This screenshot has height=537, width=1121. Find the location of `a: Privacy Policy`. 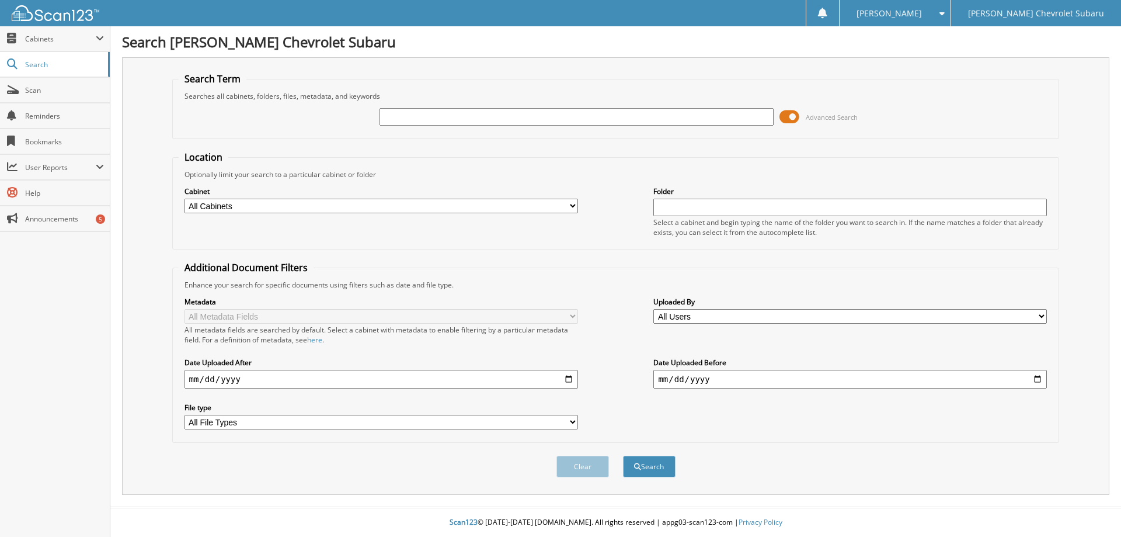

a: Privacy Policy is located at coordinates (760, 521).